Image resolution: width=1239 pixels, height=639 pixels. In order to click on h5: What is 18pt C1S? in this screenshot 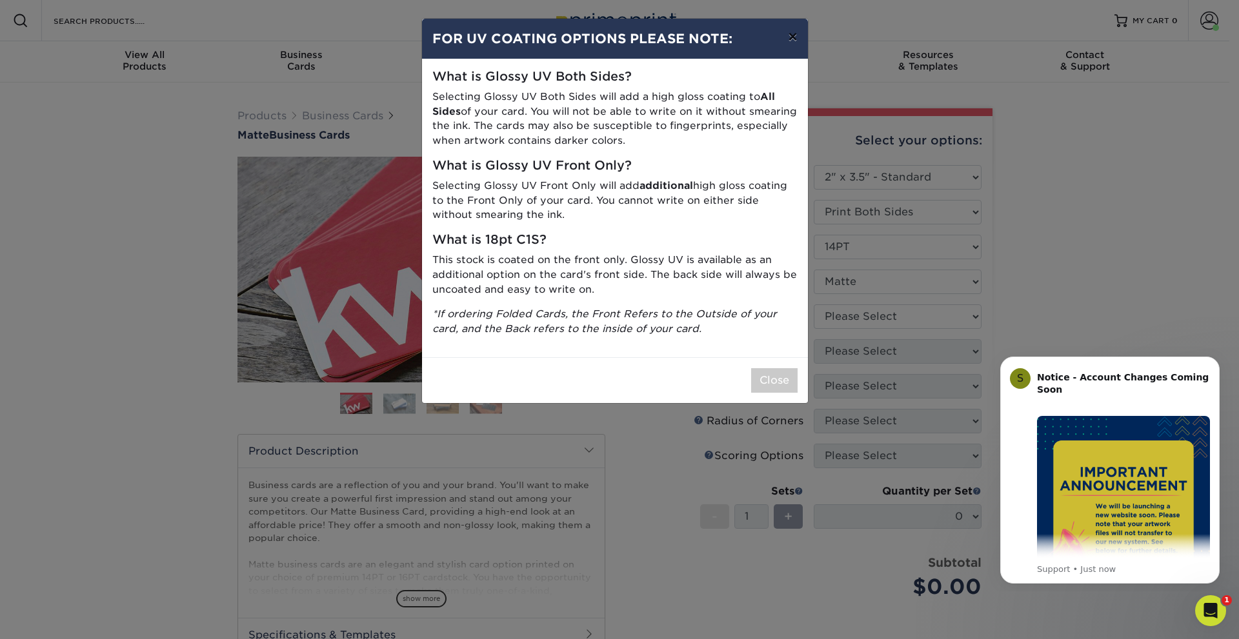, I will do `click(615, 240)`.